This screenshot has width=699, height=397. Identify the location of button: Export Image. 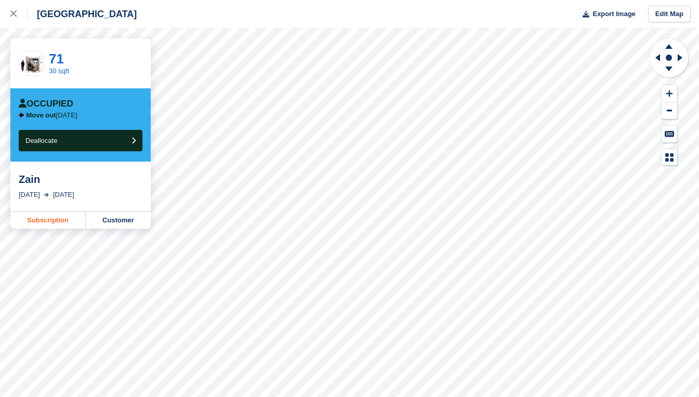
(606, 14).